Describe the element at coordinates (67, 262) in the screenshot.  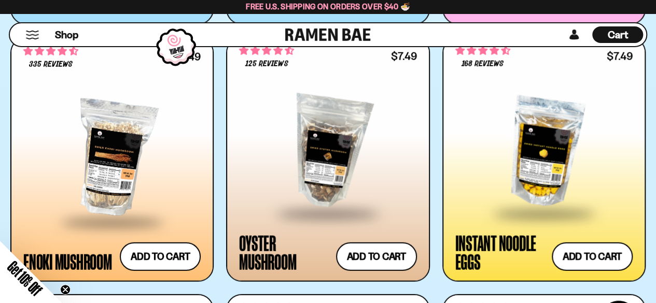
I see `div: Enoki Mushroom` at that location.